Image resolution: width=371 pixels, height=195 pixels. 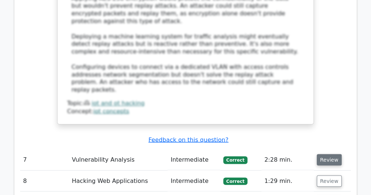 I want to click on u: Feedback on this question?, so click(x=188, y=139).